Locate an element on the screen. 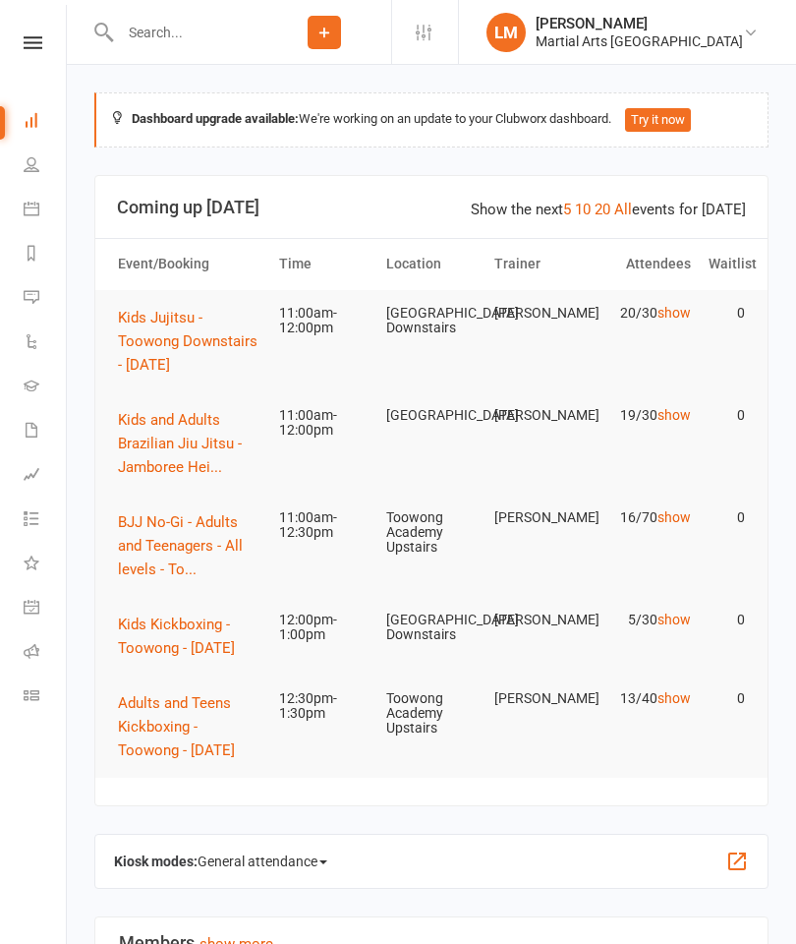 The width and height of the screenshot is (796, 944). td: 11:00am-12:30pm is located at coordinates (324, 525).